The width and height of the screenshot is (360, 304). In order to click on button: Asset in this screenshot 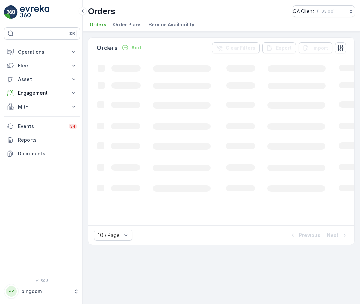, I will do `click(42, 79)`.